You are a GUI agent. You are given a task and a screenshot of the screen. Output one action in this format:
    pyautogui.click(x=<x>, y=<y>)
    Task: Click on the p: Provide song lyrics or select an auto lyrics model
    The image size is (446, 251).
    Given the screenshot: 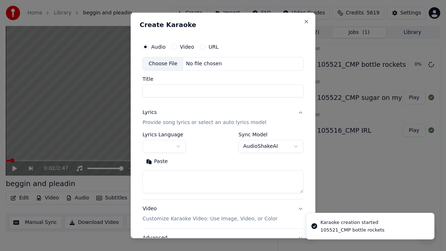 What is the action you would take?
    pyautogui.click(x=204, y=123)
    